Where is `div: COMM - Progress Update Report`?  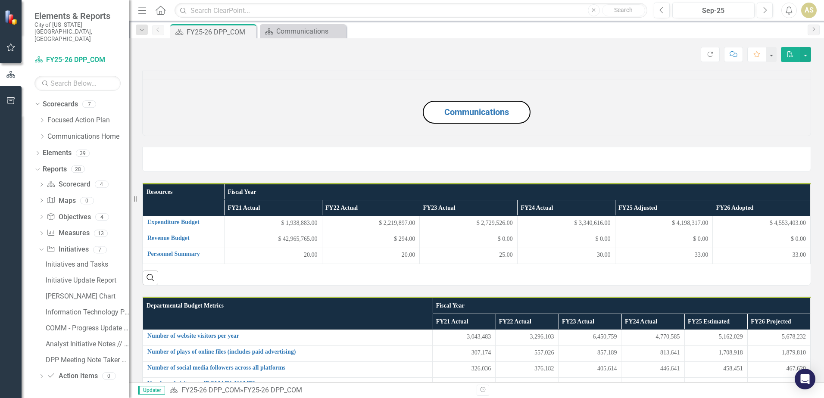
div: COMM - Progress Update Report is located at coordinates (88, 328).